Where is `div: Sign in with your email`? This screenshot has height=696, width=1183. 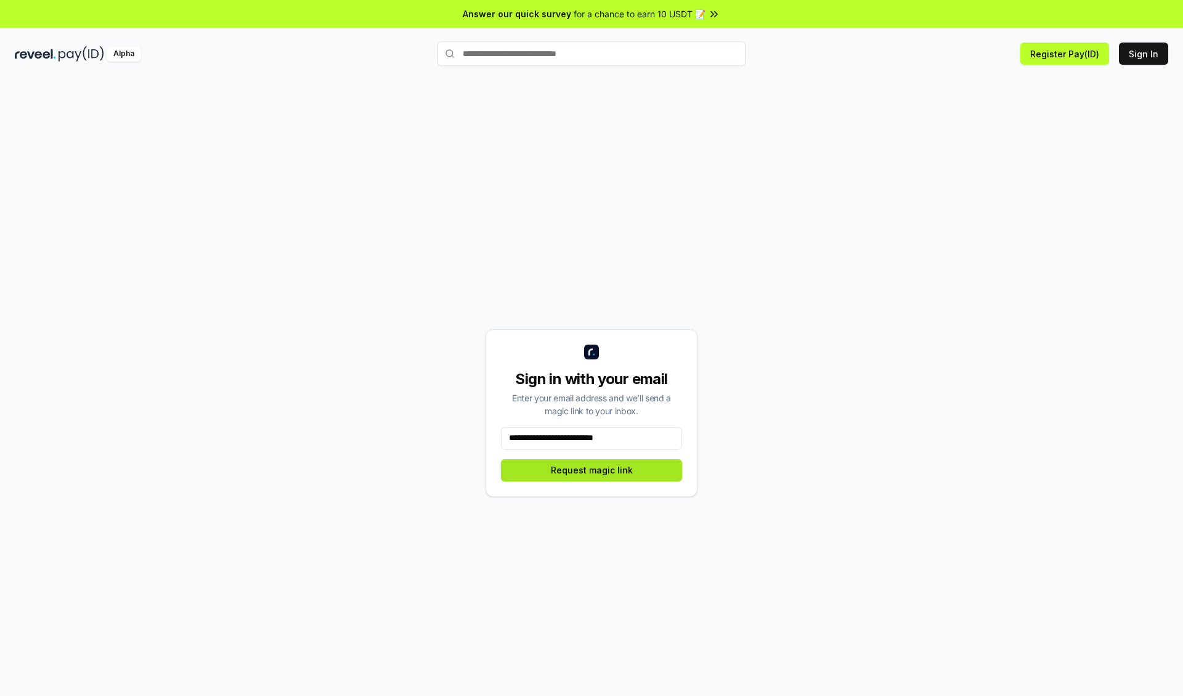 div: Sign in with your email is located at coordinates (592, 379).